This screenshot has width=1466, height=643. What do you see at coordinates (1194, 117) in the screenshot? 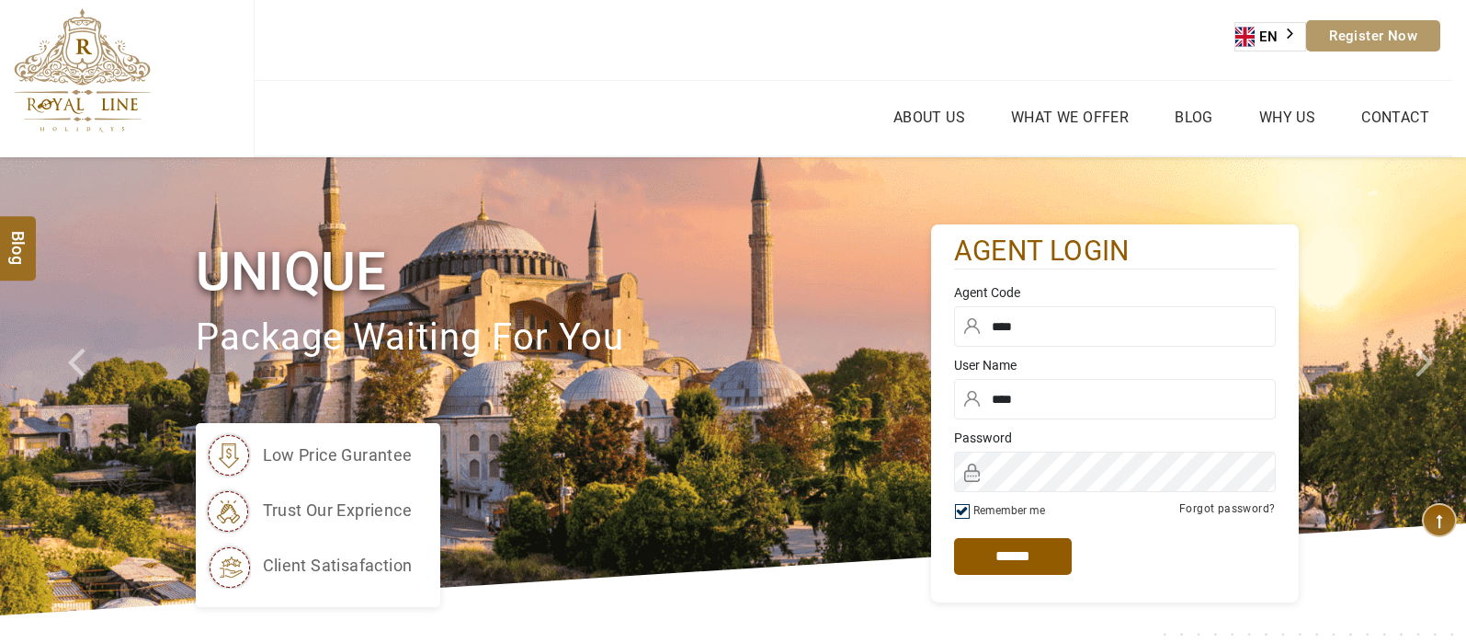
I see `a: Blog` at bounding box center [1194, 117].